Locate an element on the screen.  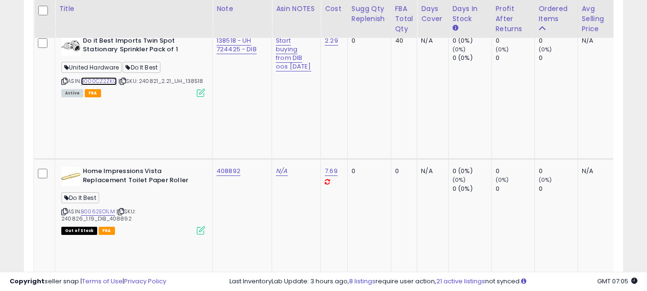
span: | SKU: 240826_1.19_DIB_408892 is located at coordinates (98, 214).